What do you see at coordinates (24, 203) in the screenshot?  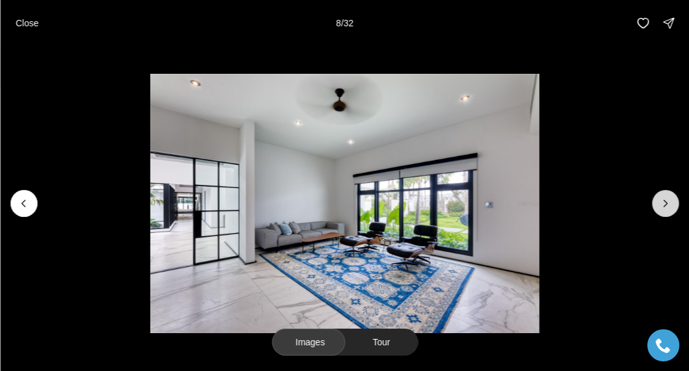 I see `button: Previous slide` at bounding box center [24, 203].